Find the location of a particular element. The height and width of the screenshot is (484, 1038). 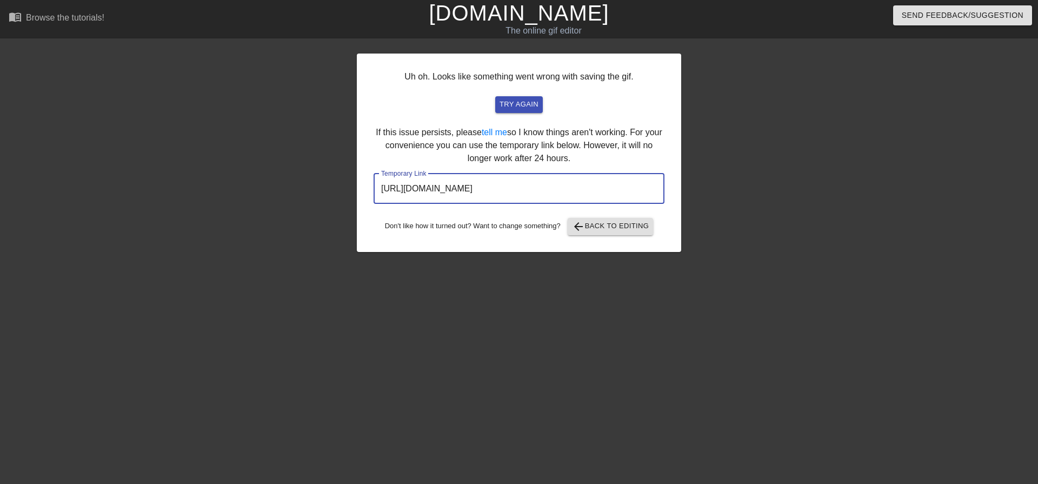

div: Browse the tutorials! is located at coordinates (65, 17).